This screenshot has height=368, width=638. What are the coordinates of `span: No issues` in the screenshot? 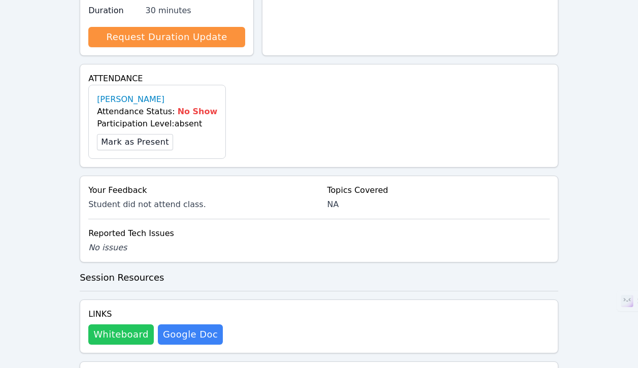 It's located at (108, 247).